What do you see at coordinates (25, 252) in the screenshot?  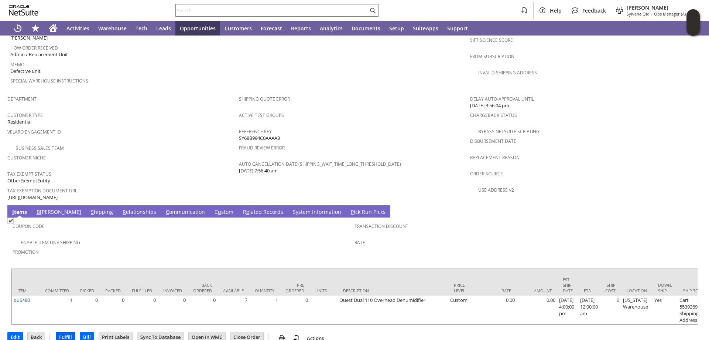 I see `a: Promotion` at bounding box center [25, 252].